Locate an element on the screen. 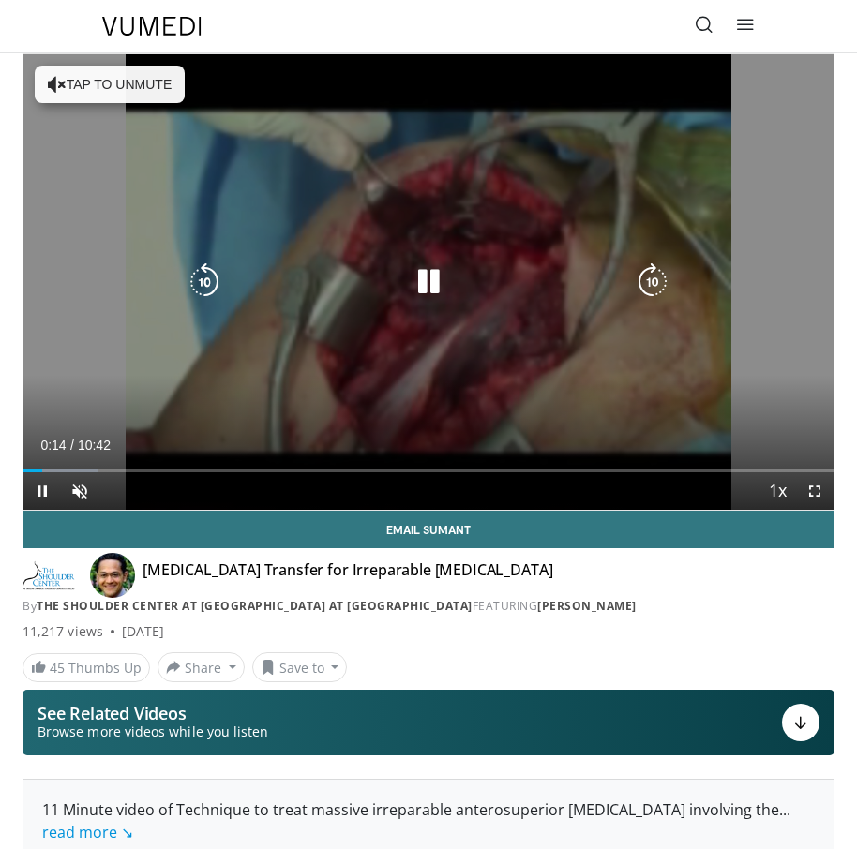  video-js: Video Player is located at coordinates (428, 282).